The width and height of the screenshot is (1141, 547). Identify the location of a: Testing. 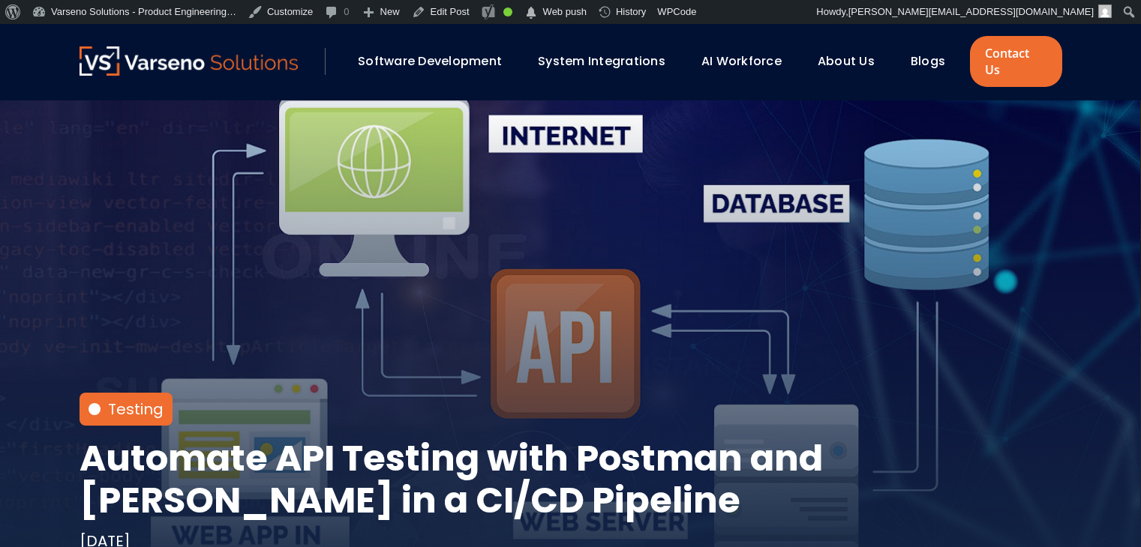
(136, 409).